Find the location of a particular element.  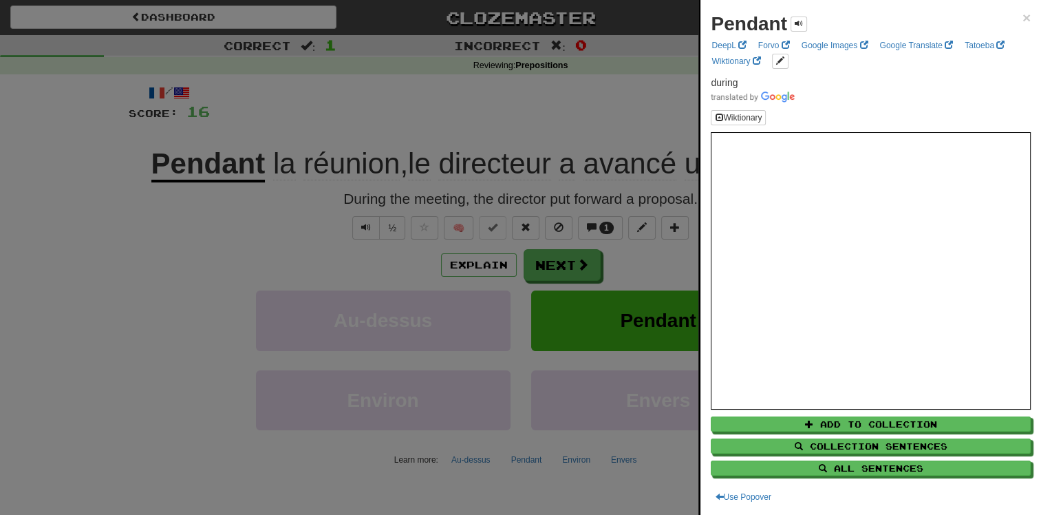

span: during is located at coordinates (724, 83).